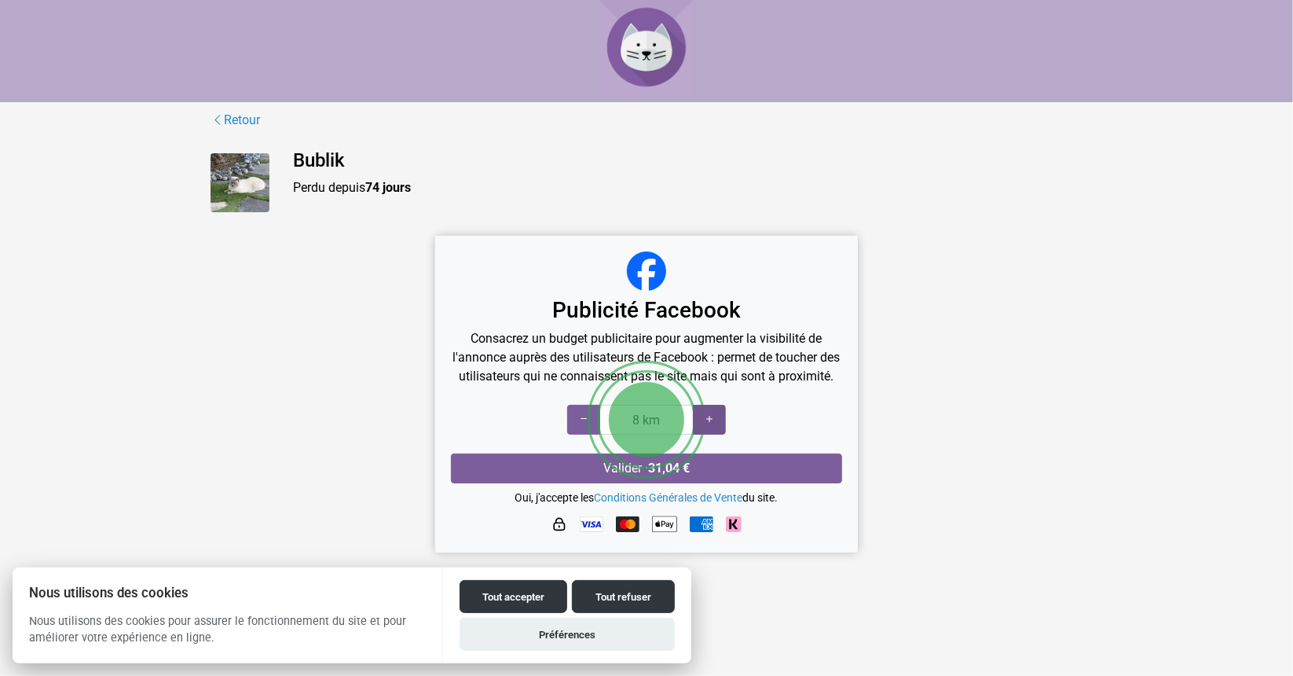  Describe the element at coordinates (701, 524) in the screenshot. I see `img: American Express` at that location.